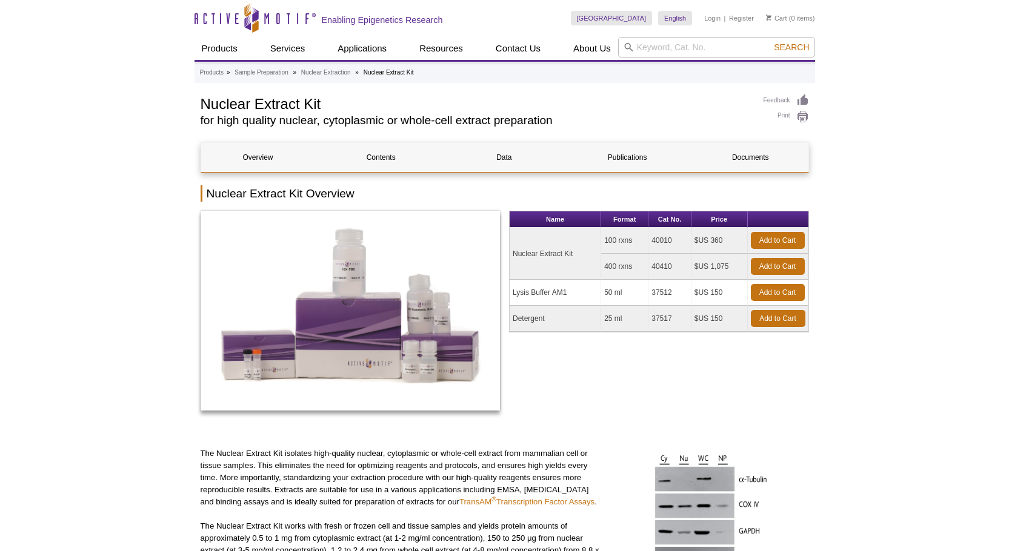  I want to click on img: Nuclear Extract Kit, so click(350, 311).